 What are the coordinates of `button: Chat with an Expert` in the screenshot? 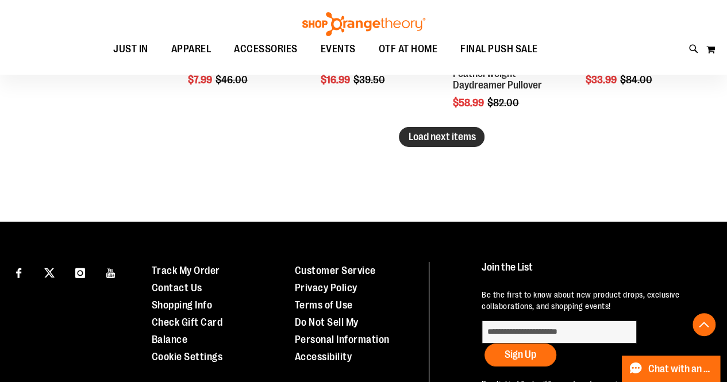 It's located at (671, 369).